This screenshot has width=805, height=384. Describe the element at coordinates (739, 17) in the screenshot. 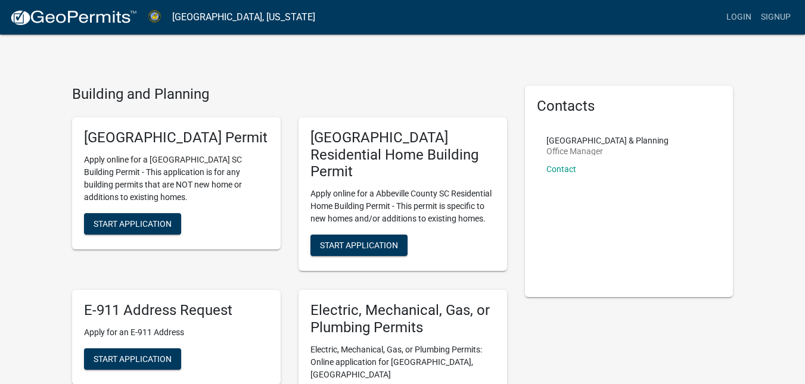

I see `a: Login` at that location.